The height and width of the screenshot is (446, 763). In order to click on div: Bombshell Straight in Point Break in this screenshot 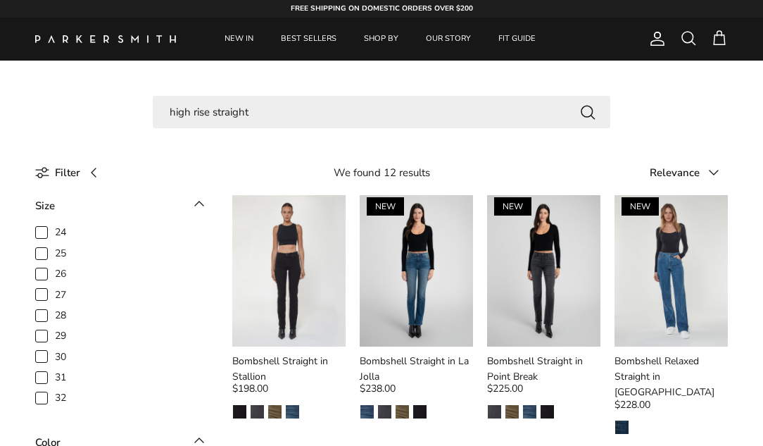, I will do `click(544, 369)`.